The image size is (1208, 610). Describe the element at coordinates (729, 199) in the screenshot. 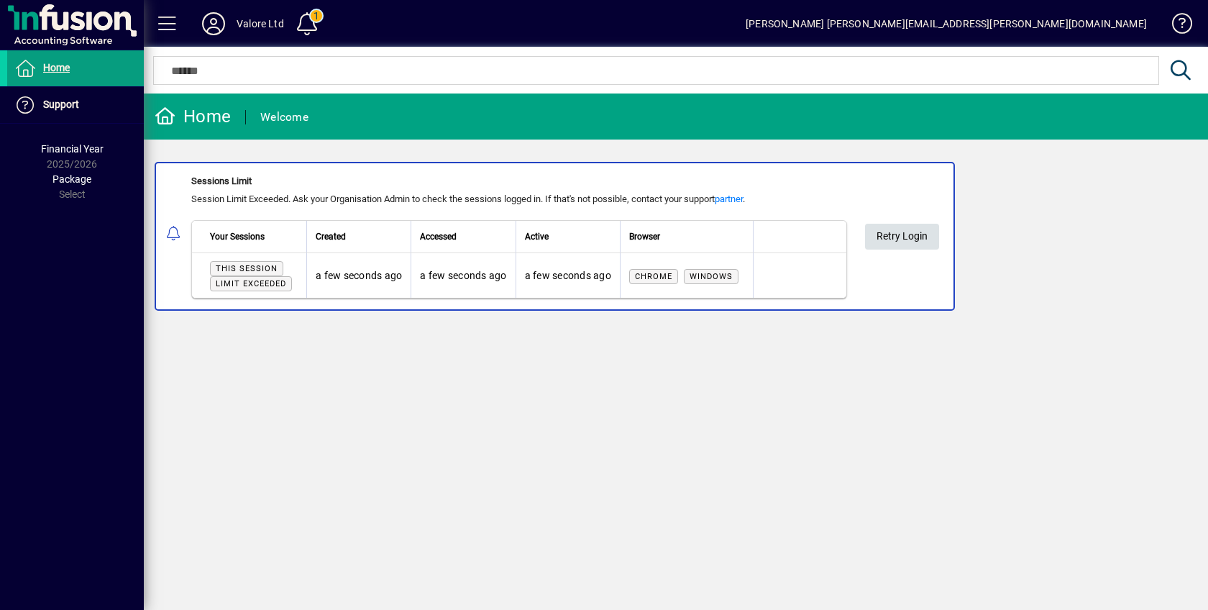

I see `a: partner` at that location.